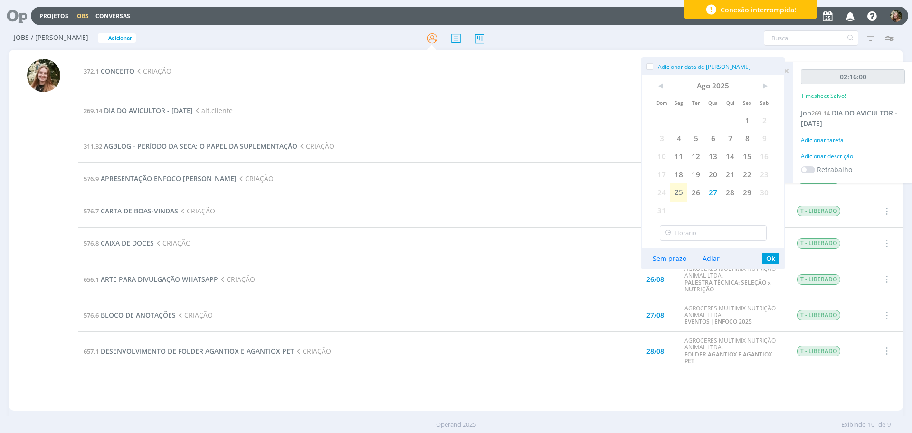  Describe the element at coordinates (119, 243) in the screenshot. I see `a: 576.8CAIXA DE DOCES` at that location.